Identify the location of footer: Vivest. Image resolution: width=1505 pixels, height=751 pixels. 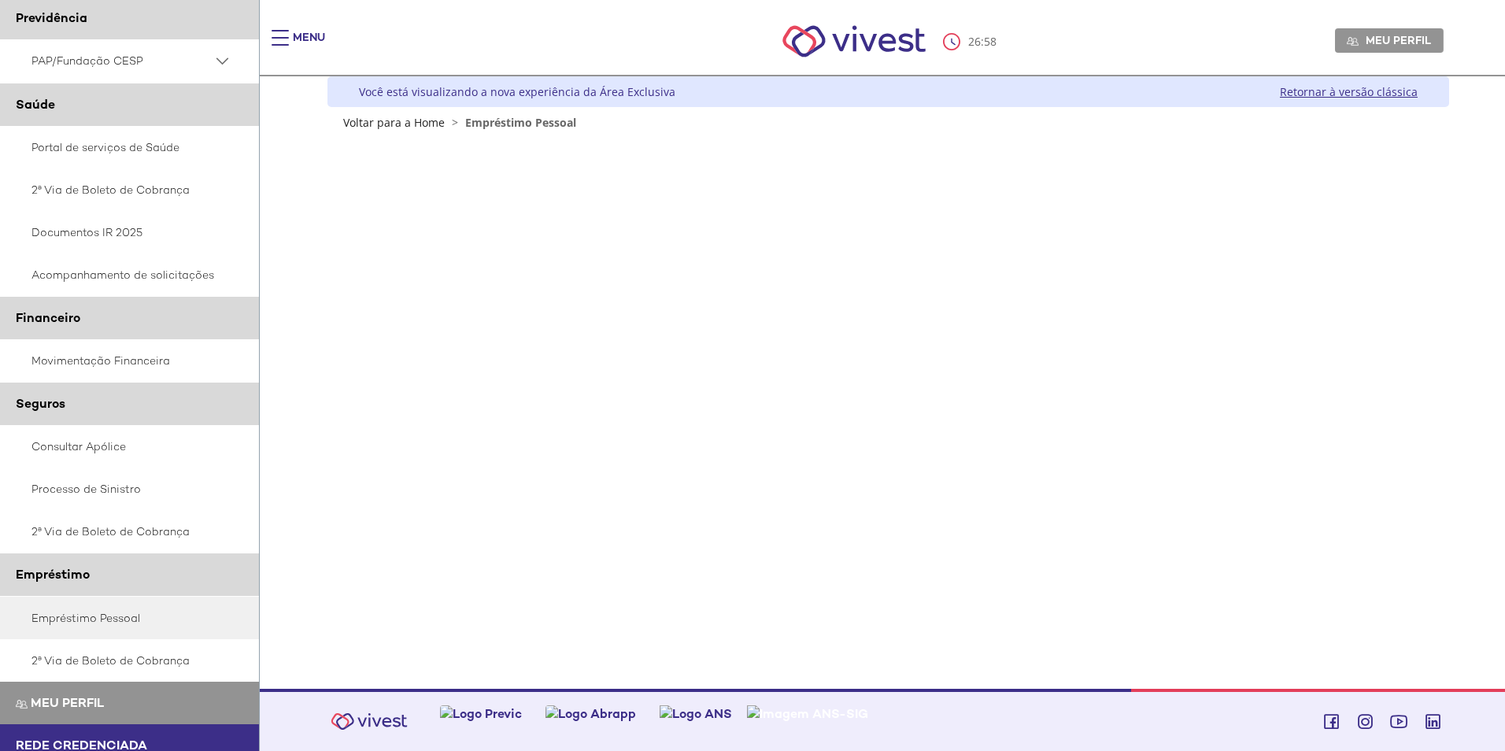
(883, 720).